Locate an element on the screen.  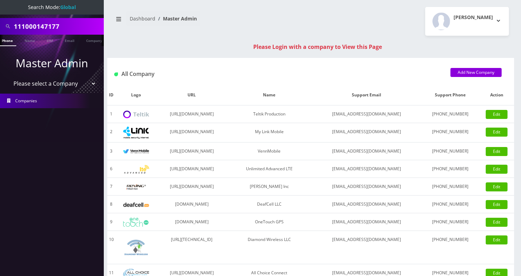
img: DeafCell LLC is located at coordinates (136, 204).